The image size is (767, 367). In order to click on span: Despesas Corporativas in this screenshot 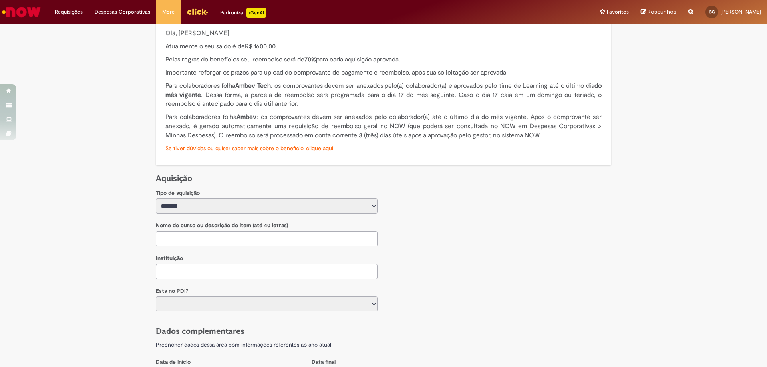, I will do `click(122, 12)`.